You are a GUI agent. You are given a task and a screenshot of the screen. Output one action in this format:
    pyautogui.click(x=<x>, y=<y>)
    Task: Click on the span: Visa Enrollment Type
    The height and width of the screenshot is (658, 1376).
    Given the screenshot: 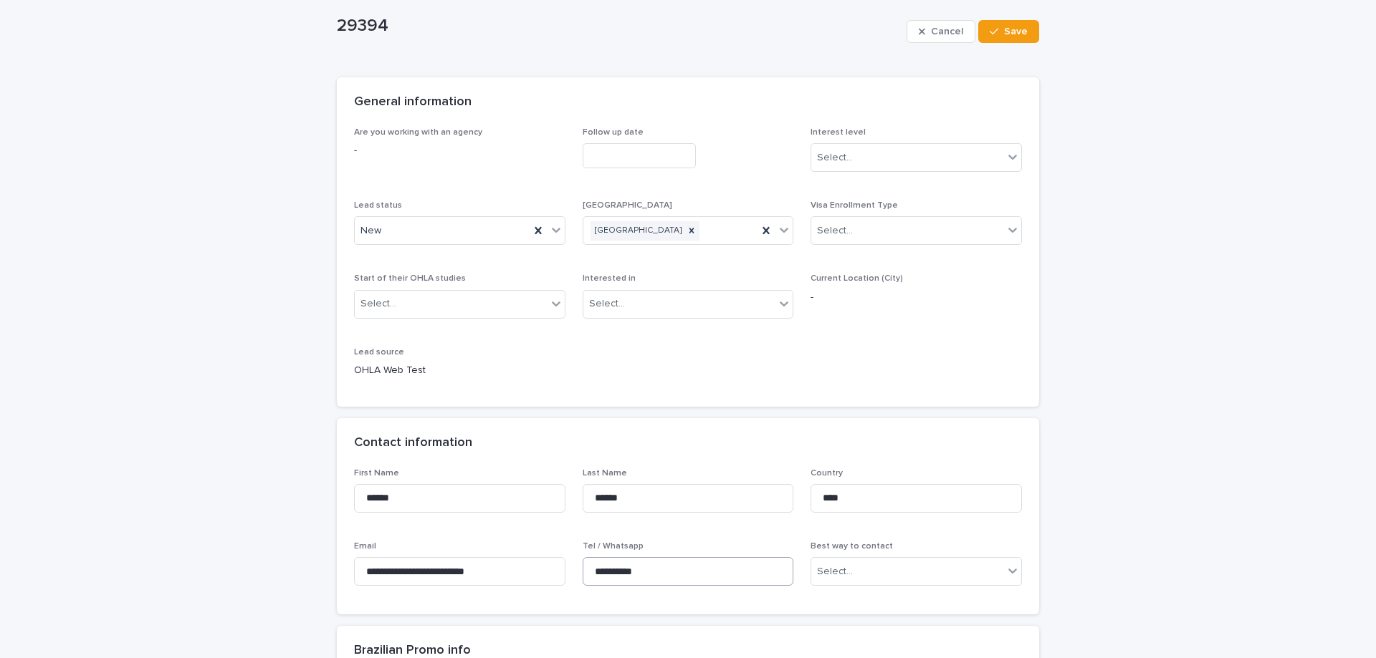 What is the action you would take?
    pyautogui.click(x=854, y=206)
    